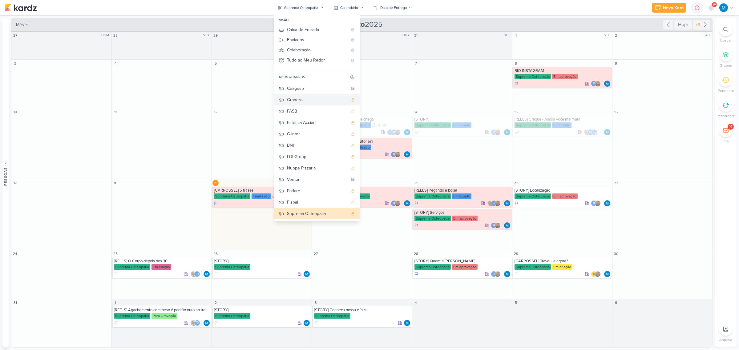 The height and width of the screenshot is (350, 739). What do you see at coordinates (317, 123) in the screenshot?
I see `button: Estética Acciari` at bounding box center [317, 123].